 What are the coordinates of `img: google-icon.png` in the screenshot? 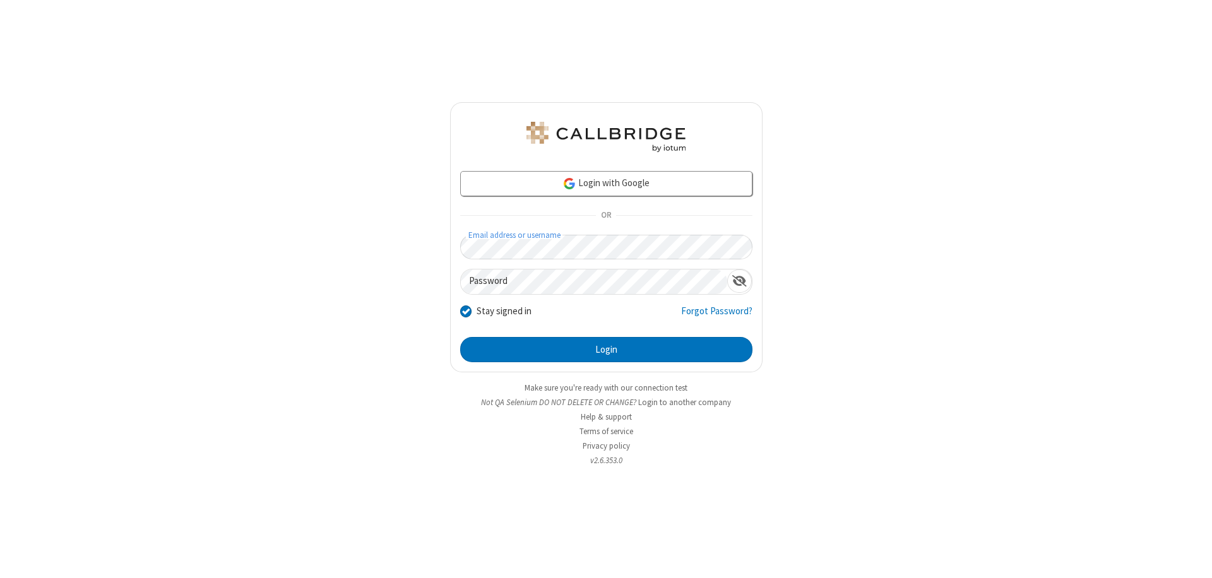 It's located at (569, 184).